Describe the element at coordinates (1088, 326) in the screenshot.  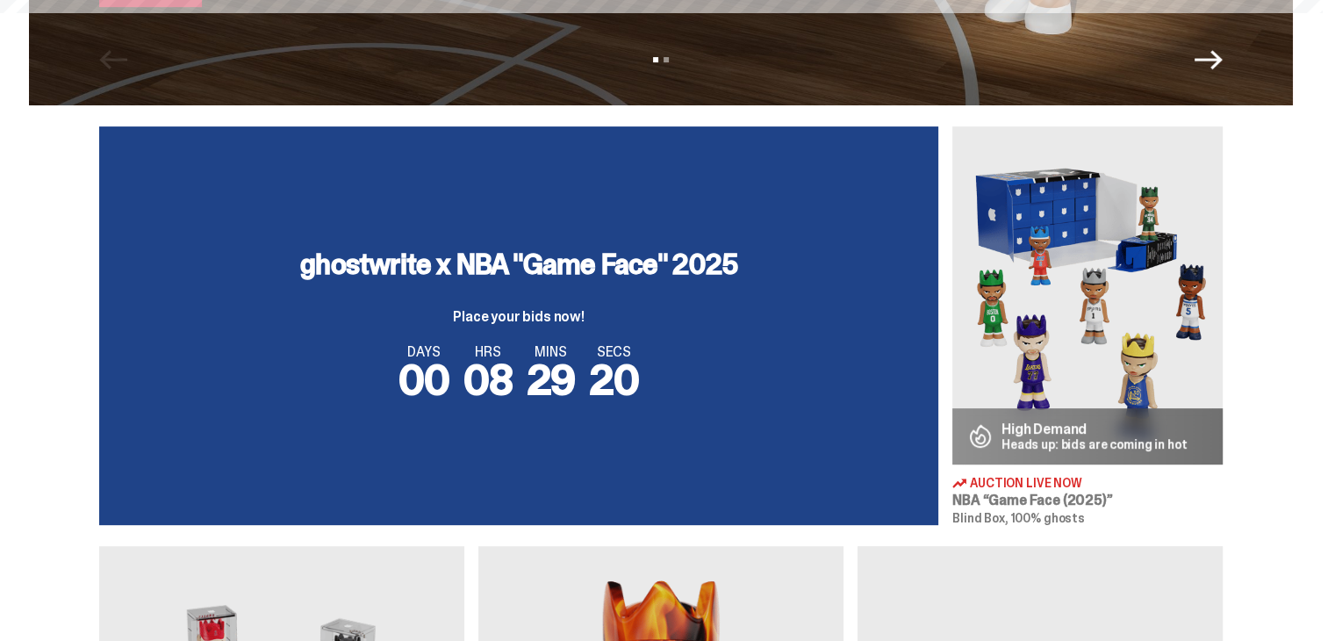
I see `a: Game Face (2025) High Demand Heads up: bids are coming in hot Auction Live Now` at that location.